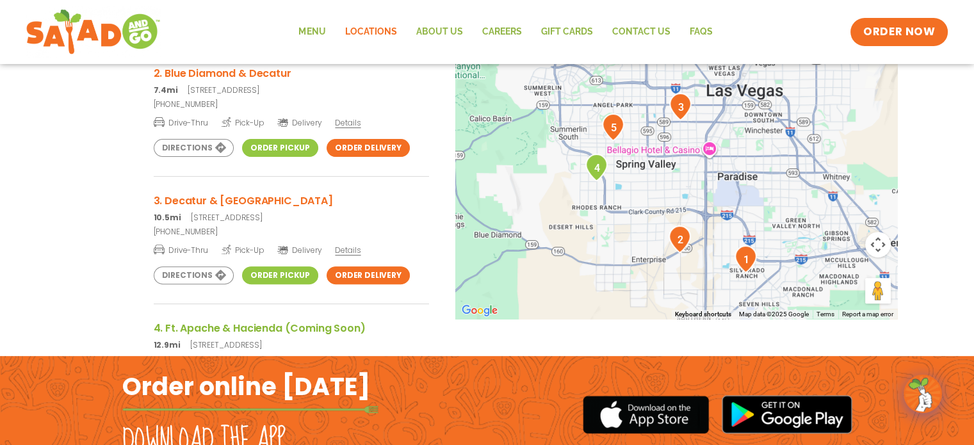  Describe the element at coordinates (566, 32) in the screenshot. I see `a: GIFT CARDS` at that location.